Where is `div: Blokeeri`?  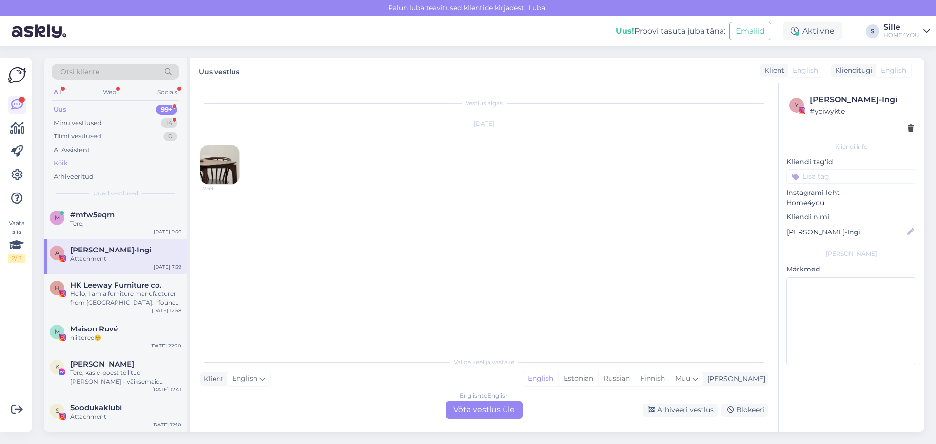
div: Blokeeri is located at coordinates (745, 410).